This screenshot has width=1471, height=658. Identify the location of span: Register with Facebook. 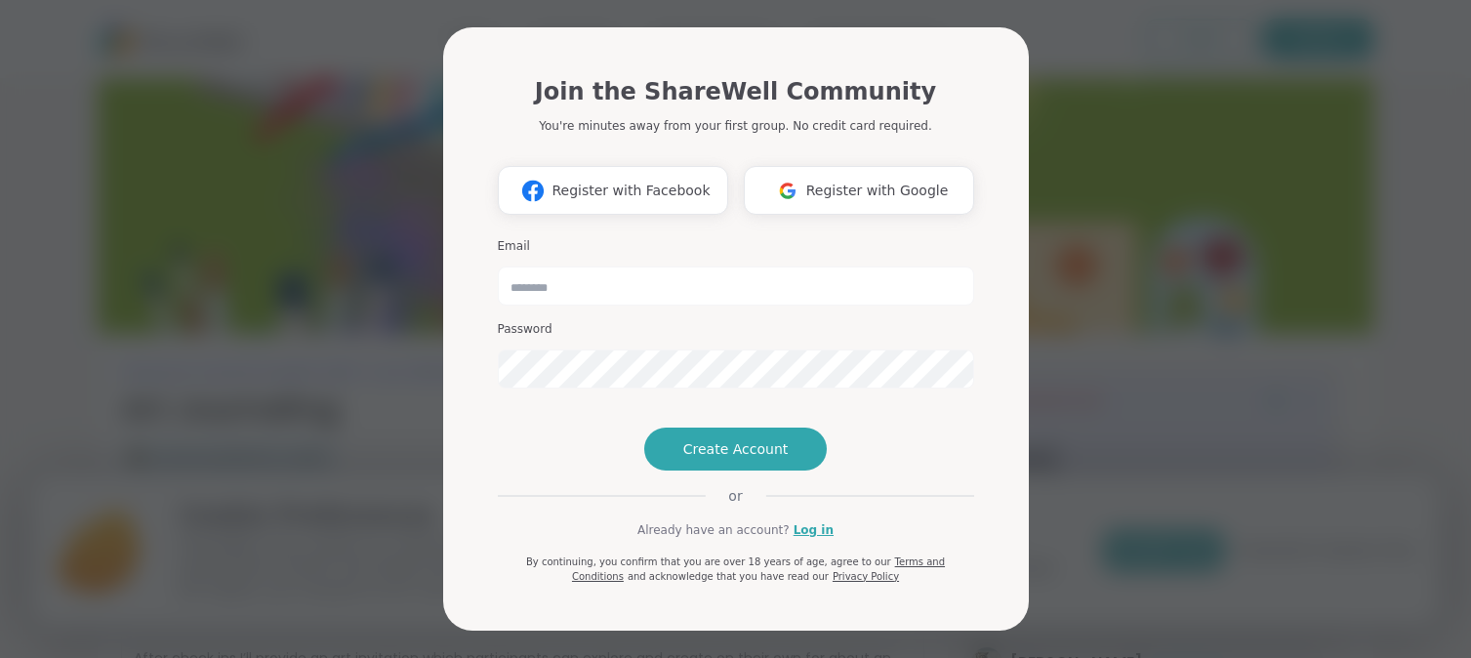
(631, 190).